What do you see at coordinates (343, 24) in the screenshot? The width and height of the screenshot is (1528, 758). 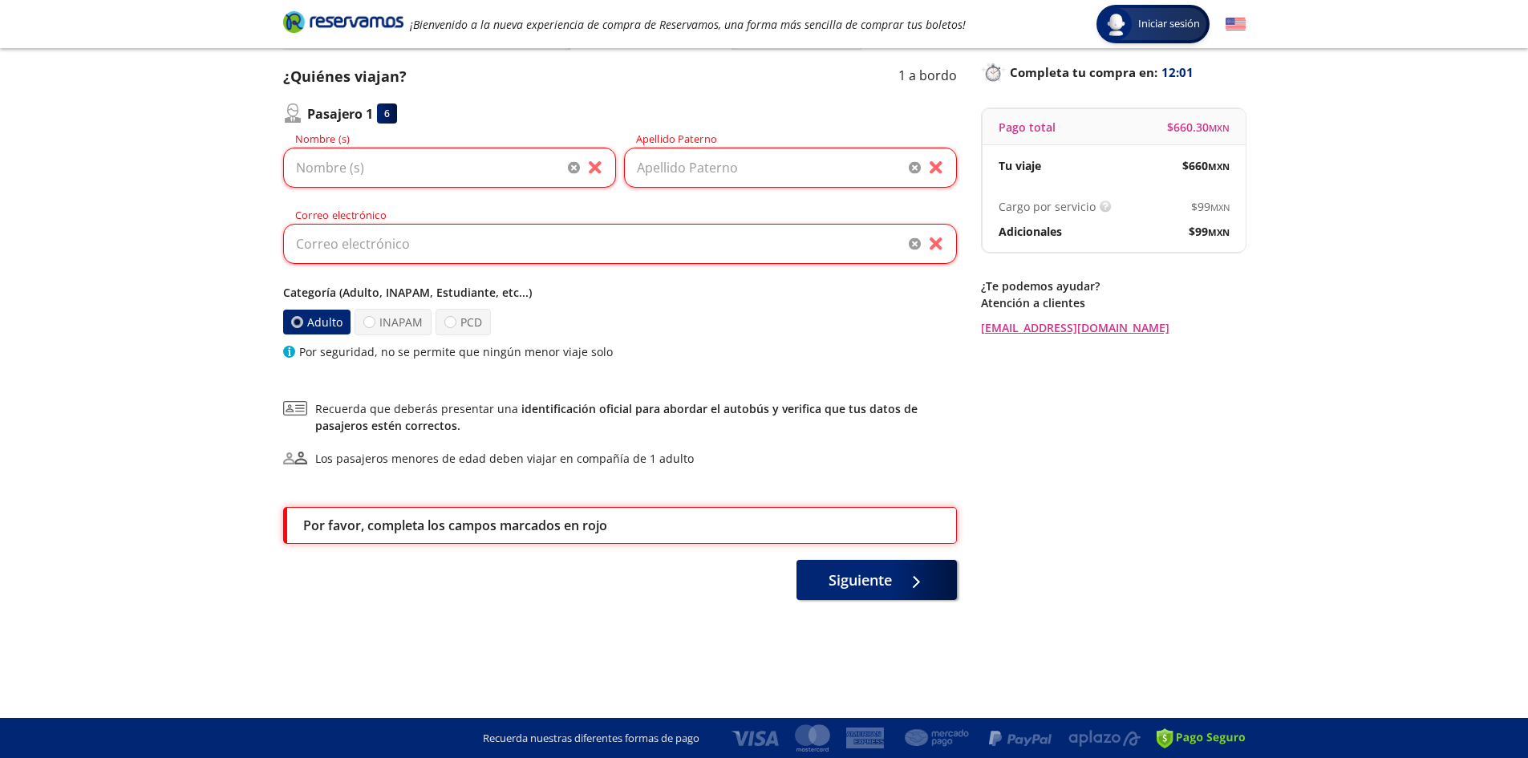 I see `a: Brand Logo` at bounding box center [343, 24].